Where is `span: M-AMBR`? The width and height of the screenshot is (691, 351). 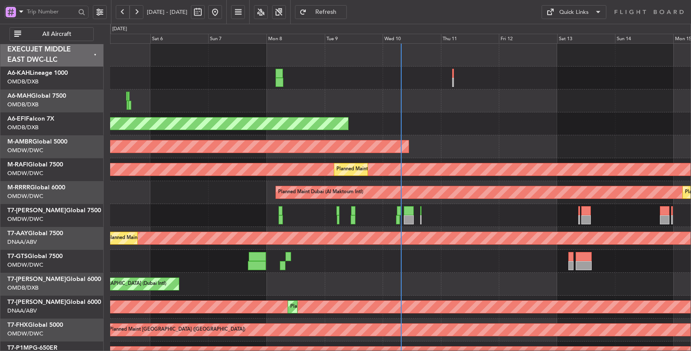 span: M-AMBR is located at coordinates (20, 142).